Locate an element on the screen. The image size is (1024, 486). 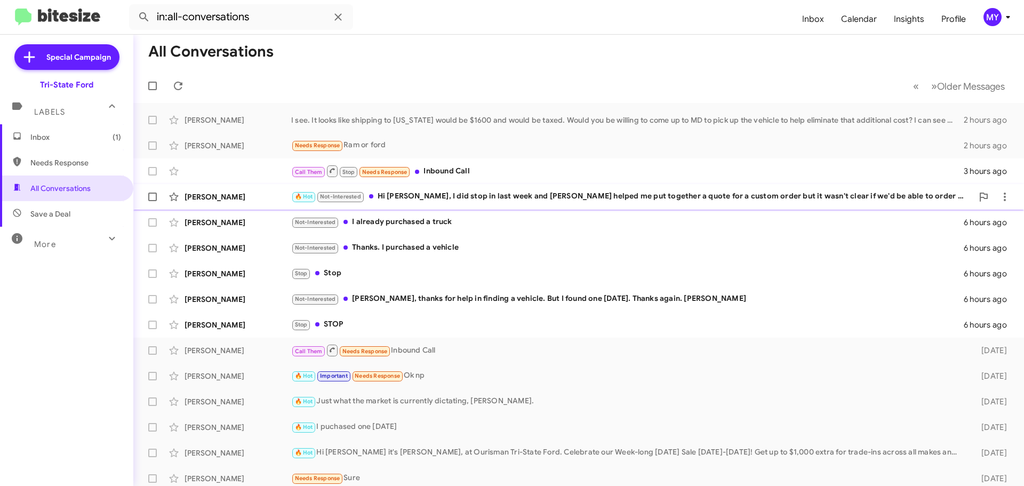
span: Profile is located at coordinates (954, 19).